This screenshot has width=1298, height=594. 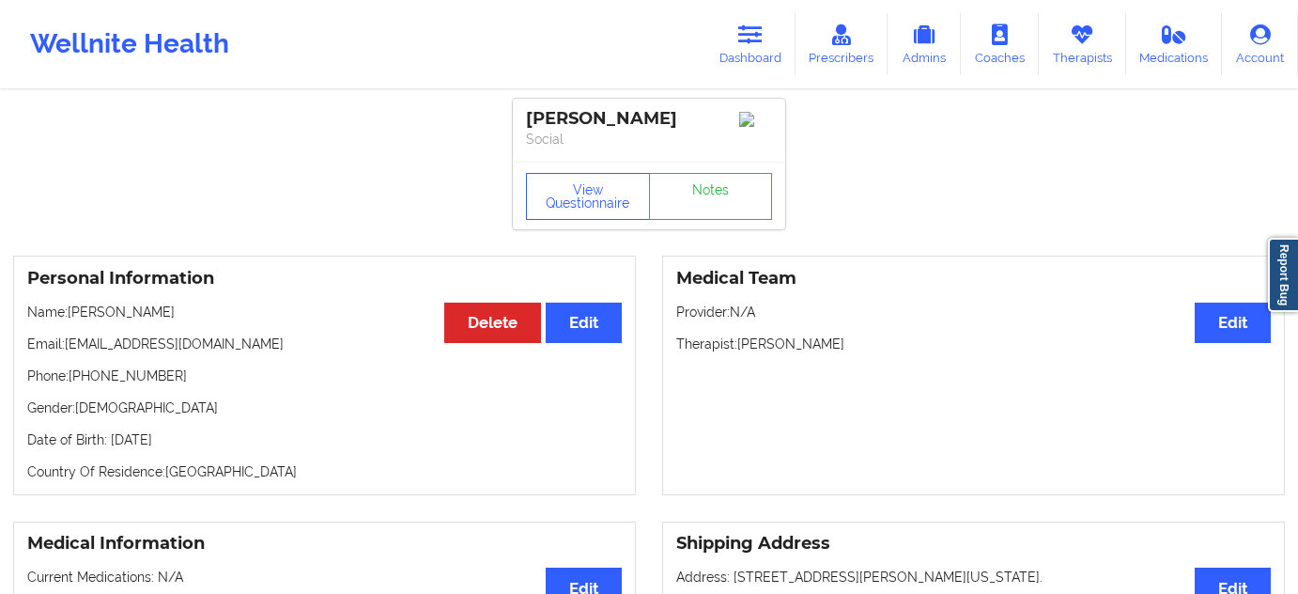 What do you see at coordinates (324, 577) in the screenshot?
I see `p: Current Medications: N/A` at bounding box center [324, 577].